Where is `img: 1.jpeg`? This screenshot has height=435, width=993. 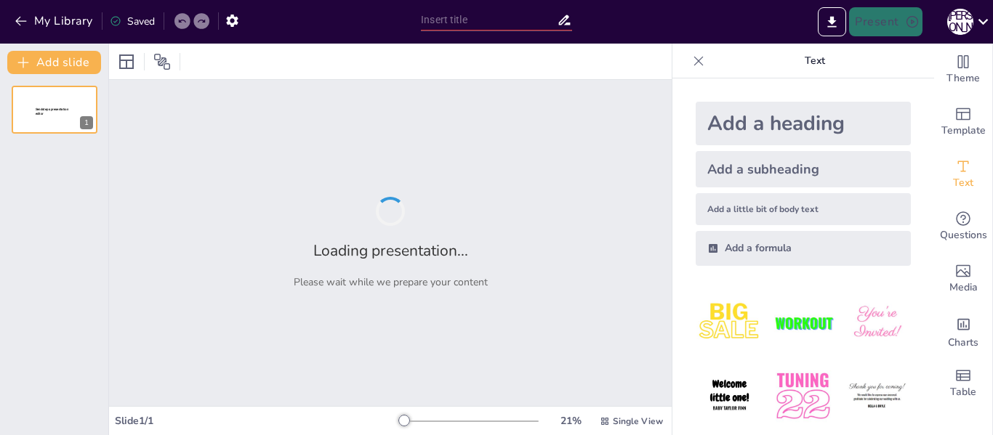
img: 1.jpeg is located at coordinates (729, 323).